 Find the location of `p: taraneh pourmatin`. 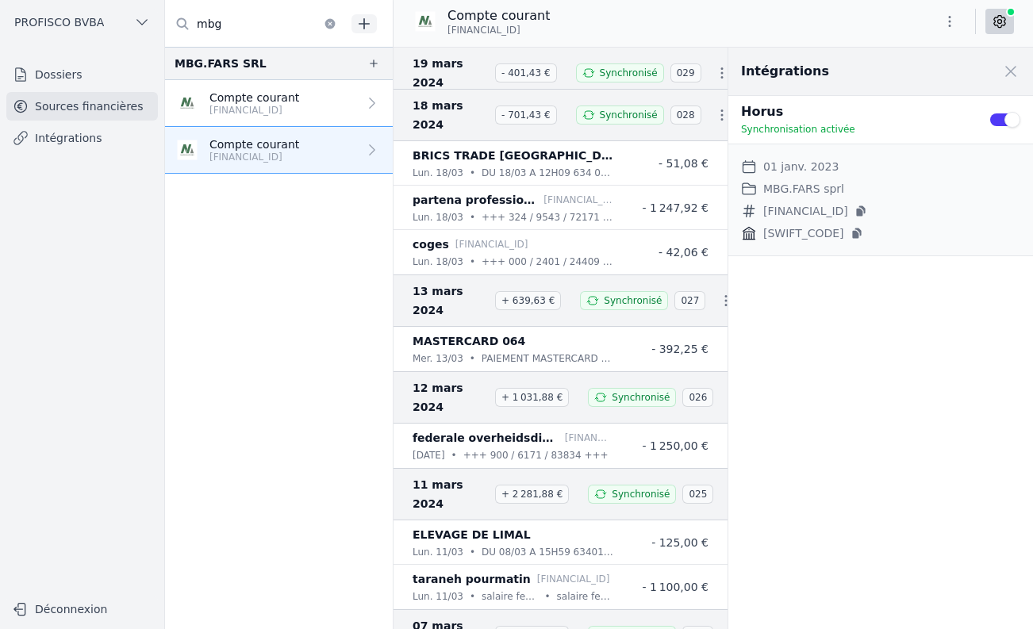

p: taraneh pourmatin is located at coordinates (471, 579).